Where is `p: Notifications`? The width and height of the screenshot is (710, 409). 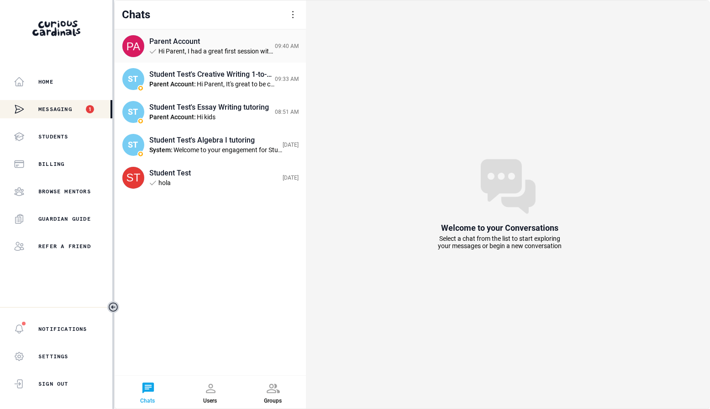
p: Notifications is located at coordinates (63, 329).